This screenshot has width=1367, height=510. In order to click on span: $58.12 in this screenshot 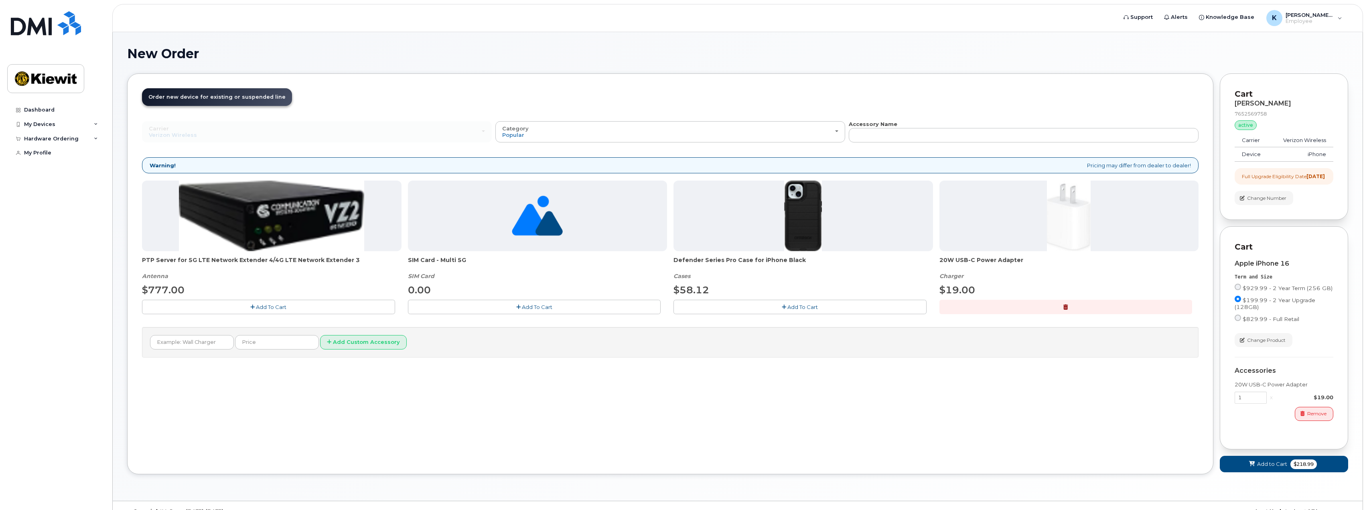, I will do `click(691, 290)`.